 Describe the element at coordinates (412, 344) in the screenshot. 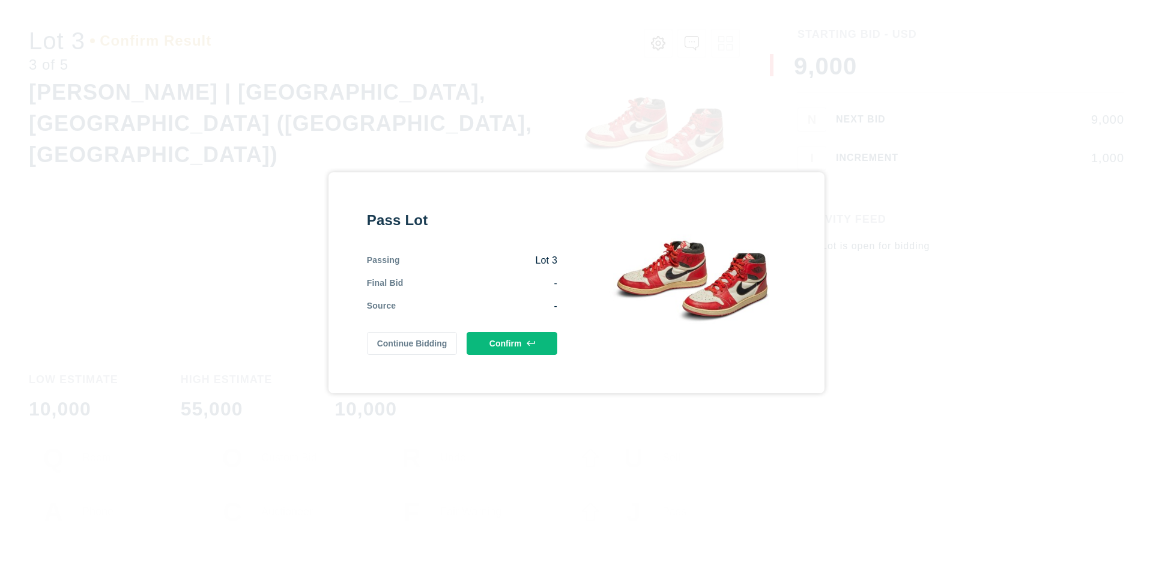

I see `button: Continue Bidding` at that location.